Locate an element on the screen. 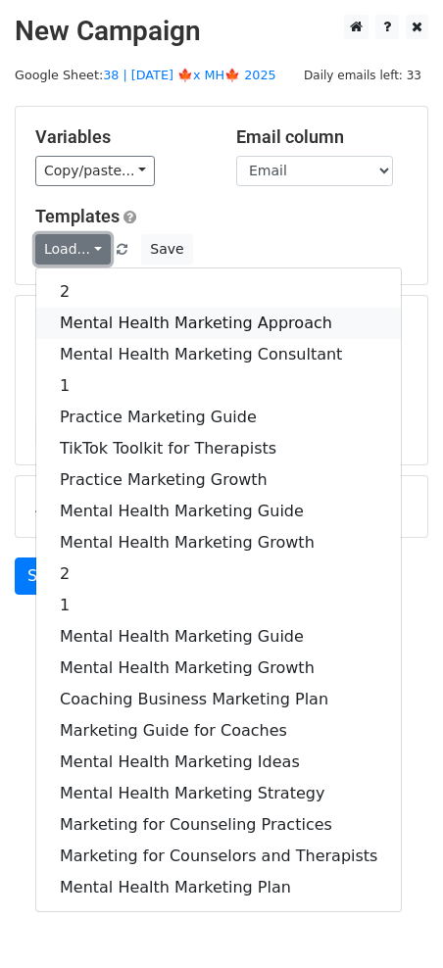 The height and width of the screenshot is (968, 443). div: Chat Widget is located at coordinates (394, 921).